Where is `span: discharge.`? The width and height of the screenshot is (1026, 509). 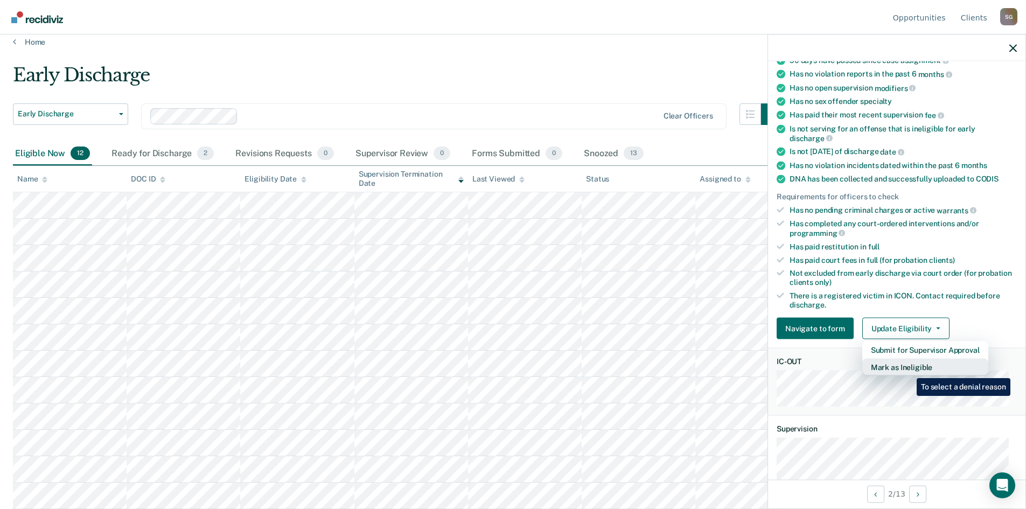
span: discharge. is located at coordinates (808, 304).